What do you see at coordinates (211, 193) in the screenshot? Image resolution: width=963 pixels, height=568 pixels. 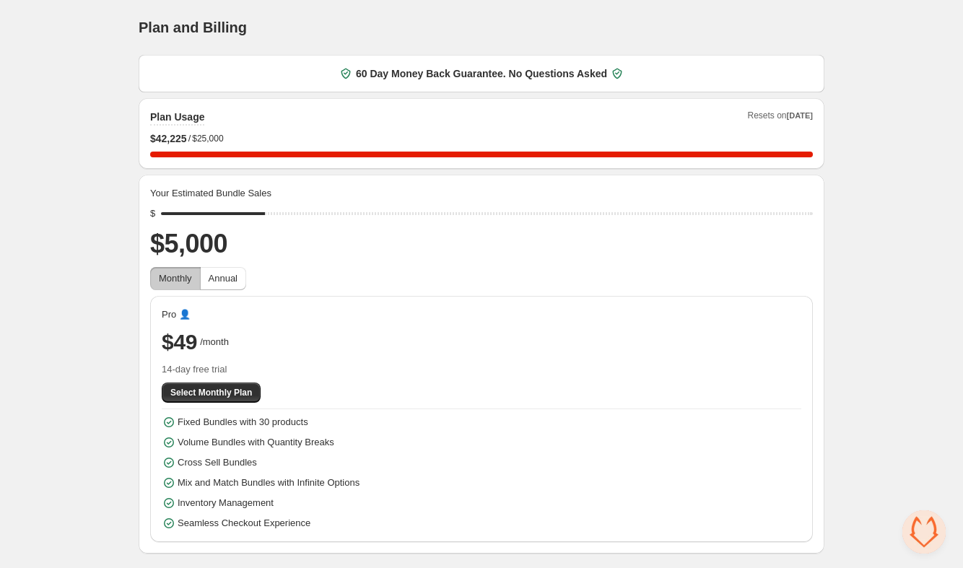 I see `span: Your Estimated Bundle Sales` at bounding box center [211, 193].